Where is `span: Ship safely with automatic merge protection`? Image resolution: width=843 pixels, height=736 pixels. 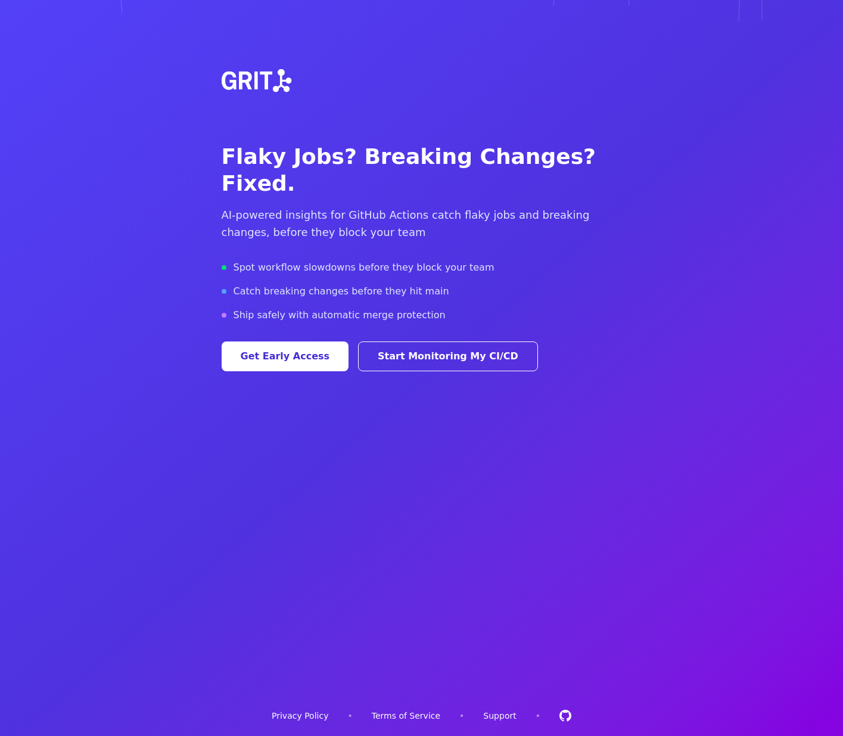 span: Ship safely with automatic merge protection is located at coordinates (340, 315).